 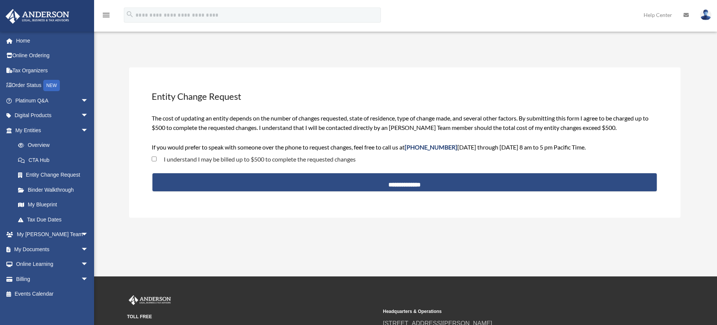 What do you see at coordinates (55, 160) in the screenshot?
I see `a: CTA Hub` at bounding box center [55, 160].